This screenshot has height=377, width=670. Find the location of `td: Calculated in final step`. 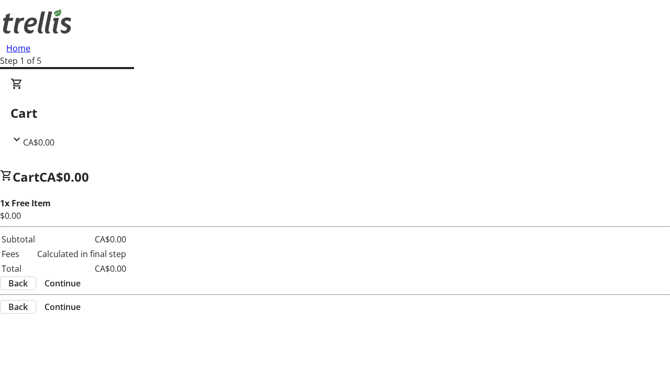

td: Calculated in final step is located at coordinates (82, 254).